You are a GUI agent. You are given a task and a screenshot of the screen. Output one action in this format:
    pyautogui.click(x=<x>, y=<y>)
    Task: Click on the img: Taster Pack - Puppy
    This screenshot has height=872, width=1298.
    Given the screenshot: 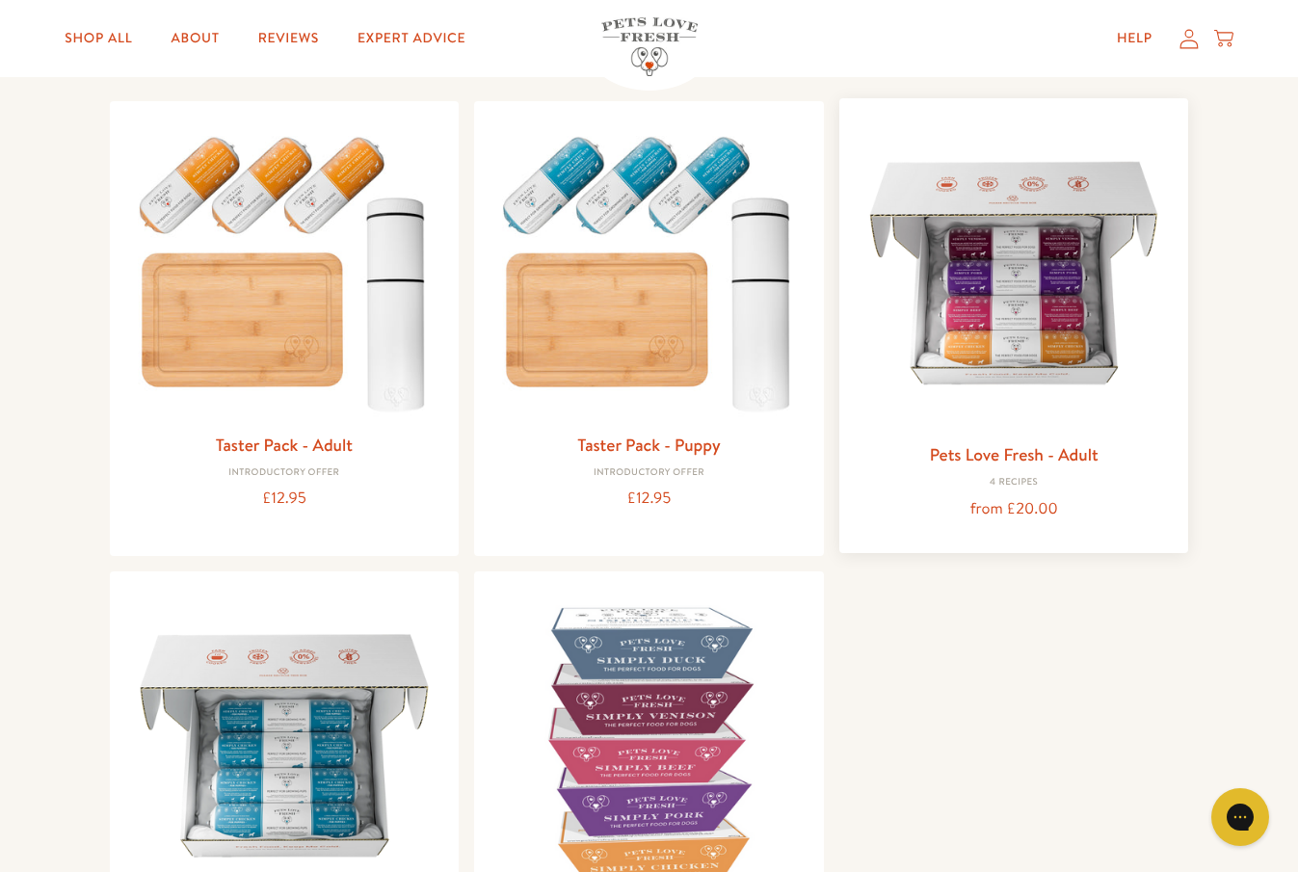 What is the action you would take?
    pyautogui.click(x=649, y=269)
    